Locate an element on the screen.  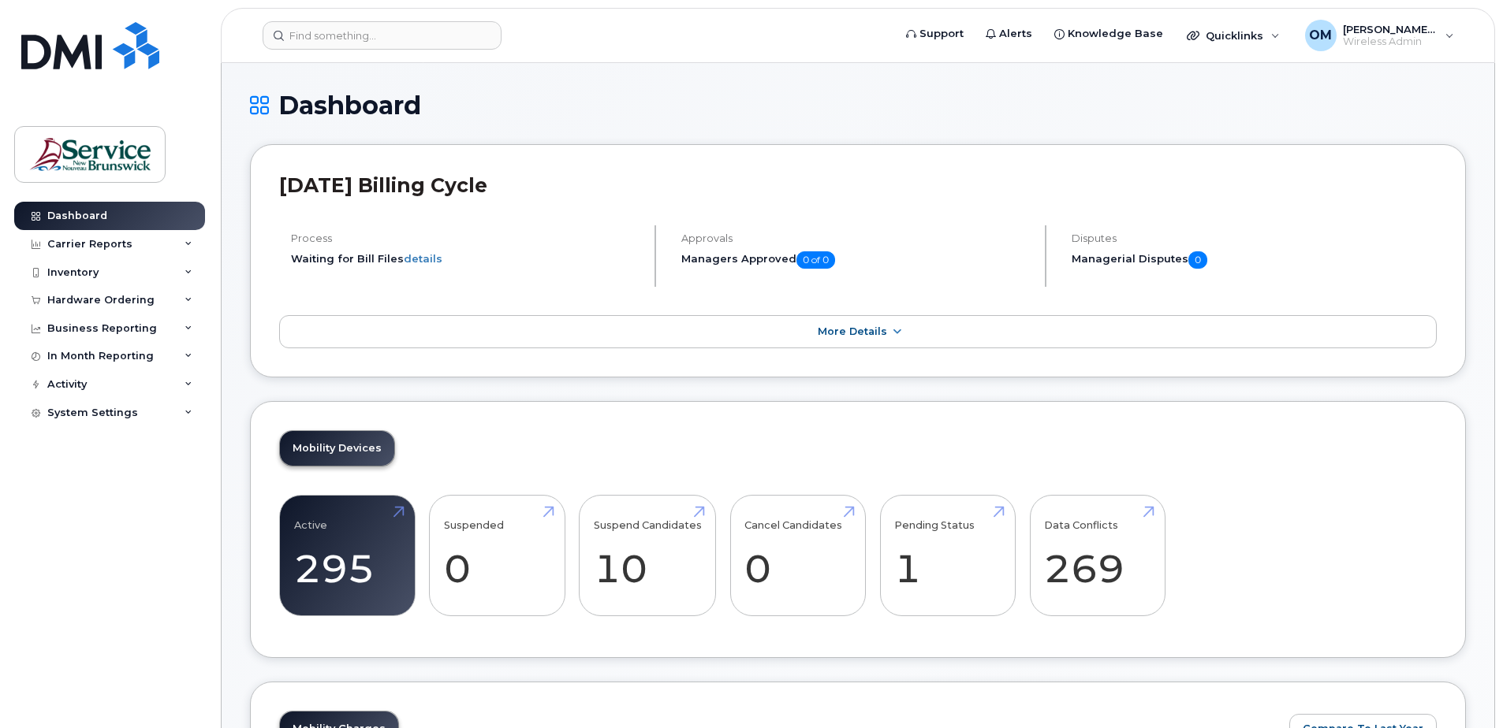
a: Cancel Candidates 0 is located at coordinates (797, 556).